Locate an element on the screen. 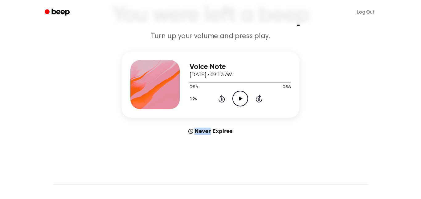 The width and height of the screenshot is (421, 199). div: Never Expires is located at coordinates (211, 132).